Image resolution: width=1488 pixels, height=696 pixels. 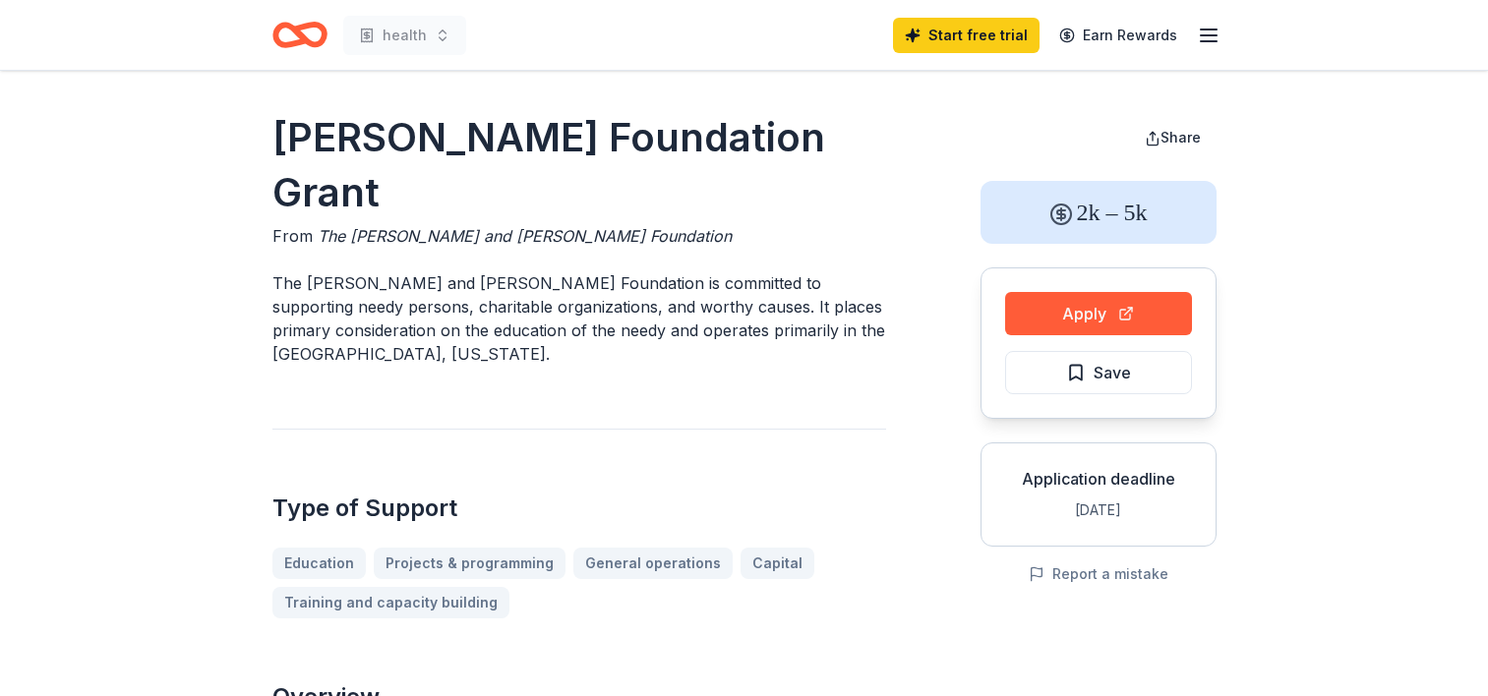 I want to click on a: General operations, so click(x=653, y=563).